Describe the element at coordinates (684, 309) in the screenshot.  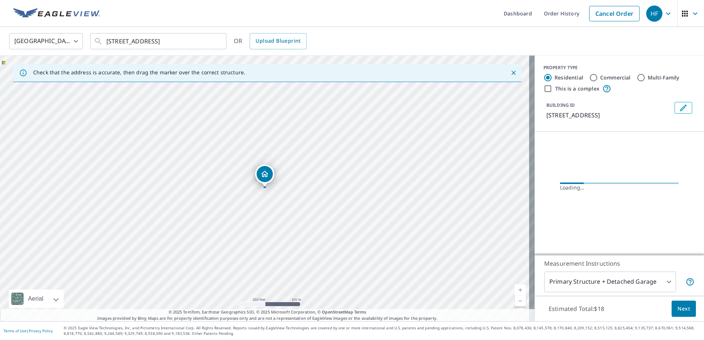
I see `button: Next` at that location.